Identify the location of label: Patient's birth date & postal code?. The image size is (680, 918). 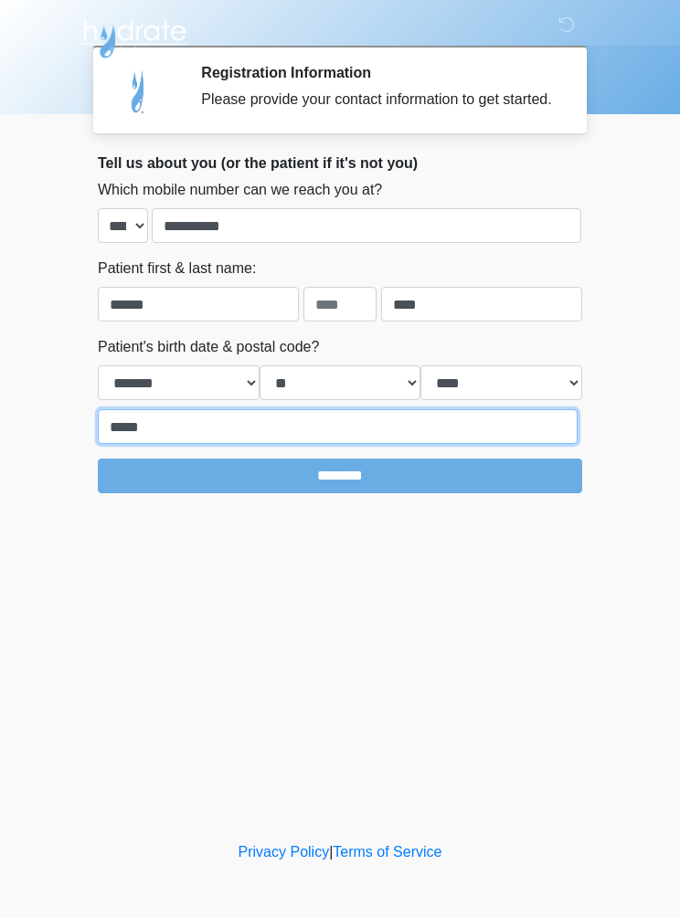
(208, 347).